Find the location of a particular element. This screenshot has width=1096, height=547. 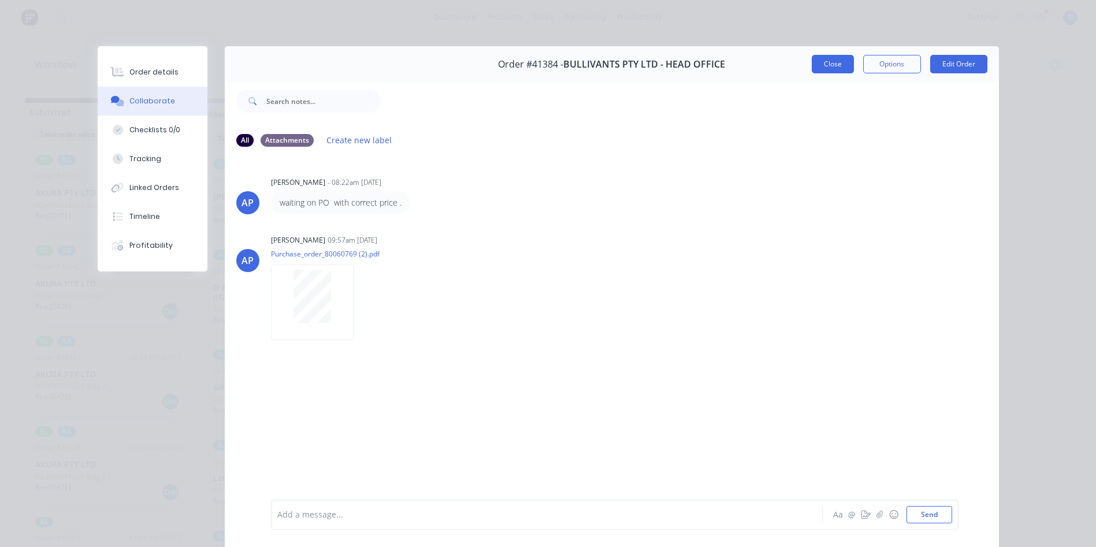

p: waiting on PO with correct price . is located at coordinates (340, 203).